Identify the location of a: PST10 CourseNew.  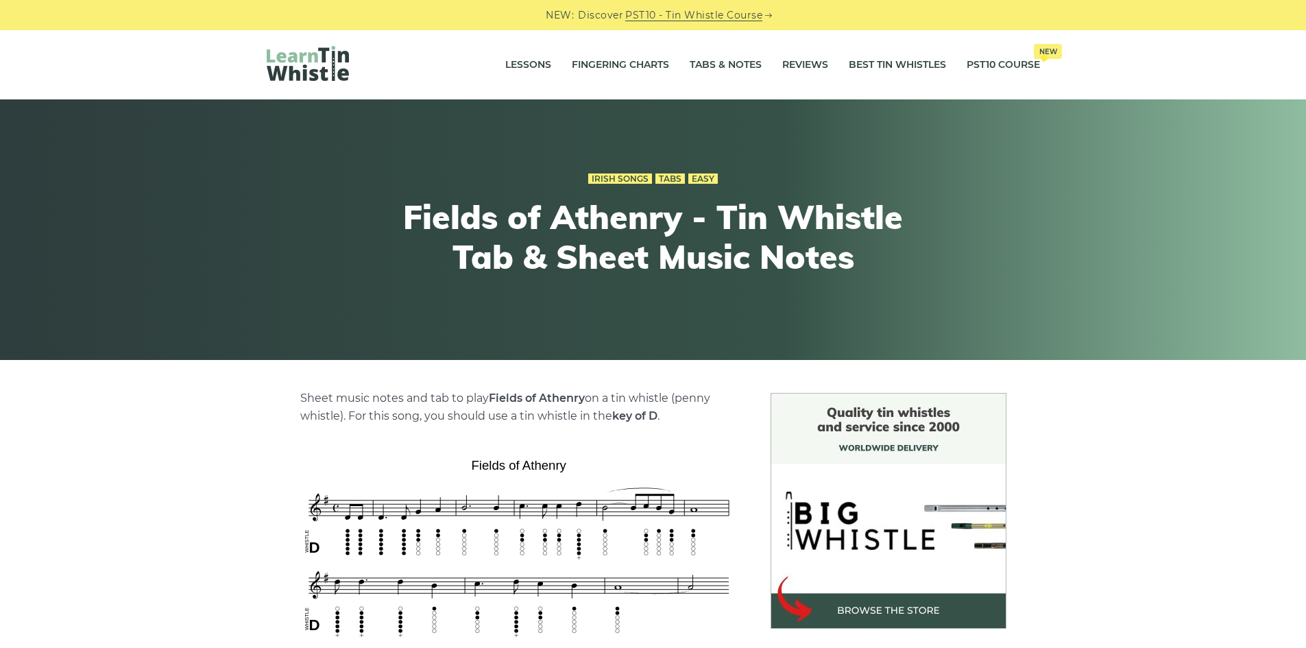
(1003, 65).